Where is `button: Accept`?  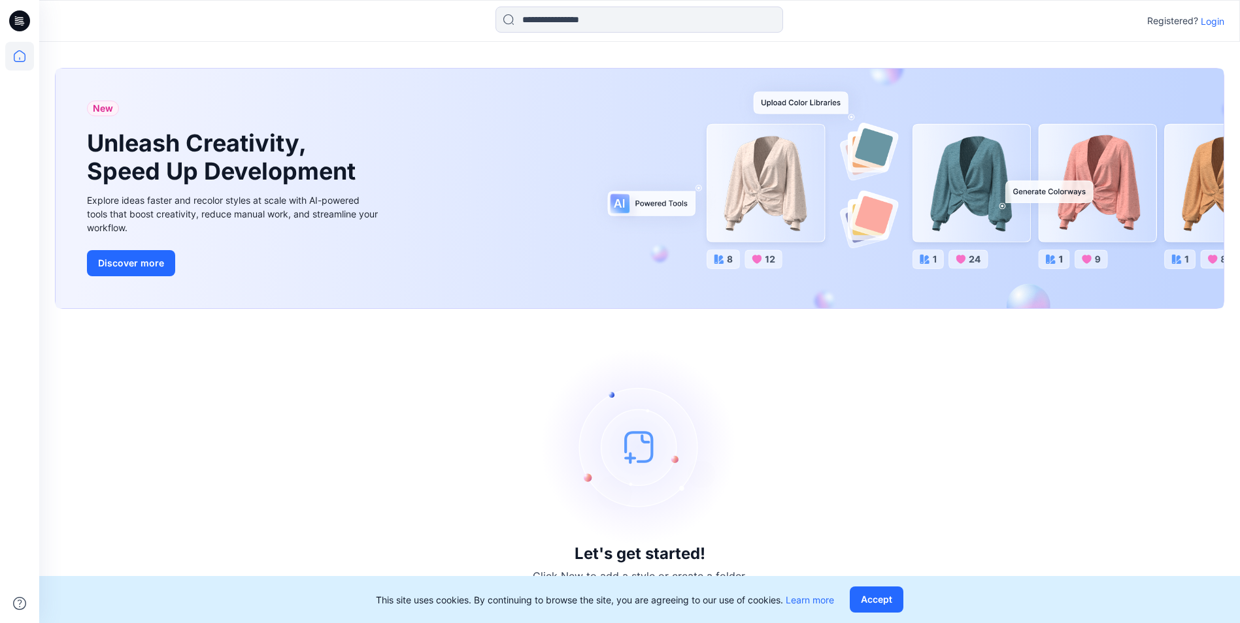 button: Accept is located at coordinates (876, 600).